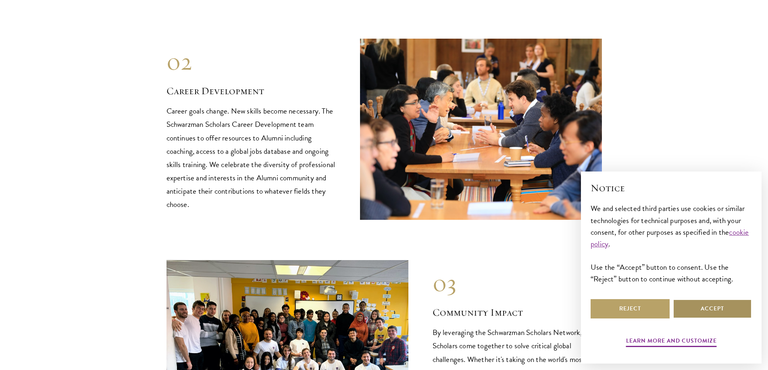 The height and width of the screenshot is (370, 768). Describe the element at coordinates (712, 309) in the screenshot. I see `button: Accept` at that location.